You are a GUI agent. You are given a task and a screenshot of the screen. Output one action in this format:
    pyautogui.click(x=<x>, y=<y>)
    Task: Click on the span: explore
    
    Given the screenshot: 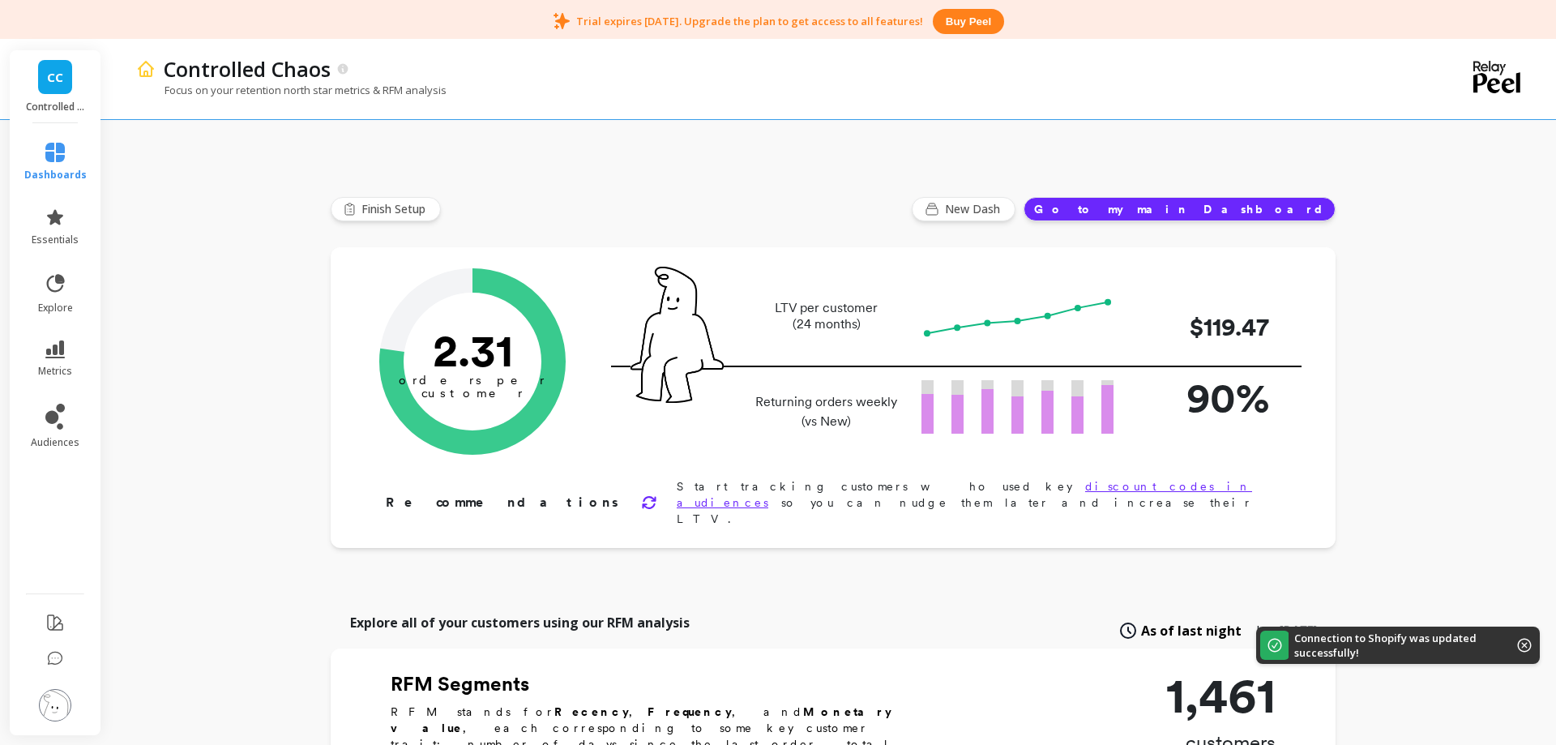 What is the action you would take?
    pyautogui.click(x=55, y=308)
    